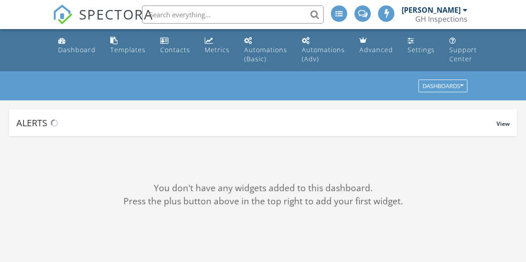  I want to click on a: Dashboard, so click(77, 45).